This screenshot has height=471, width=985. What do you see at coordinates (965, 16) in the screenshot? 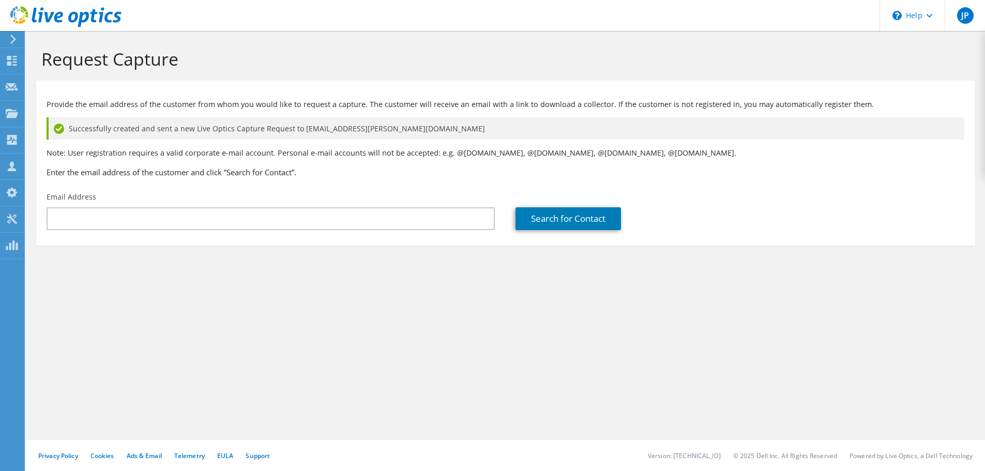
I see `span: JP` at bounding box center [965, 16].